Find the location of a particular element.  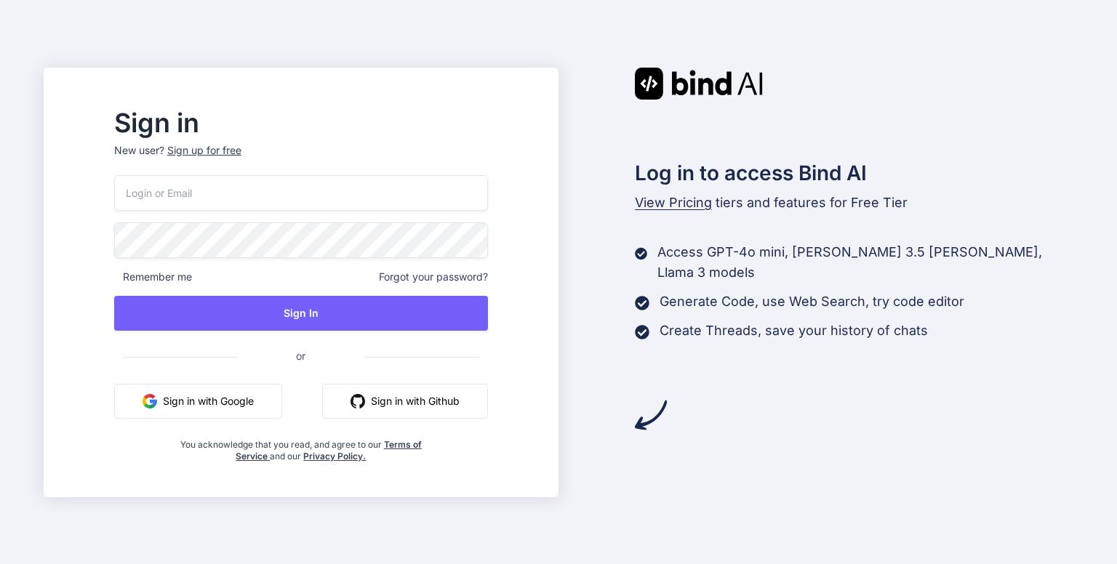

div: Sign up for free is located at coordinates (204, 151).